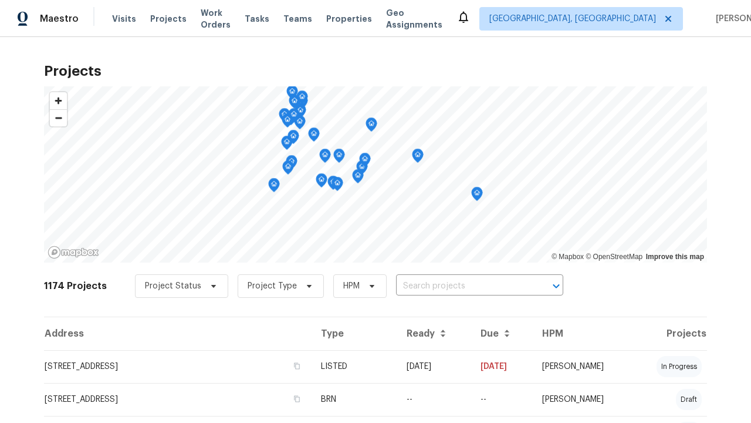 The image size is (751, 423). What do you see at coordinates (215, 19) in the screenshot?
I see `span: Work Orders` at bounding box center [215, 19].